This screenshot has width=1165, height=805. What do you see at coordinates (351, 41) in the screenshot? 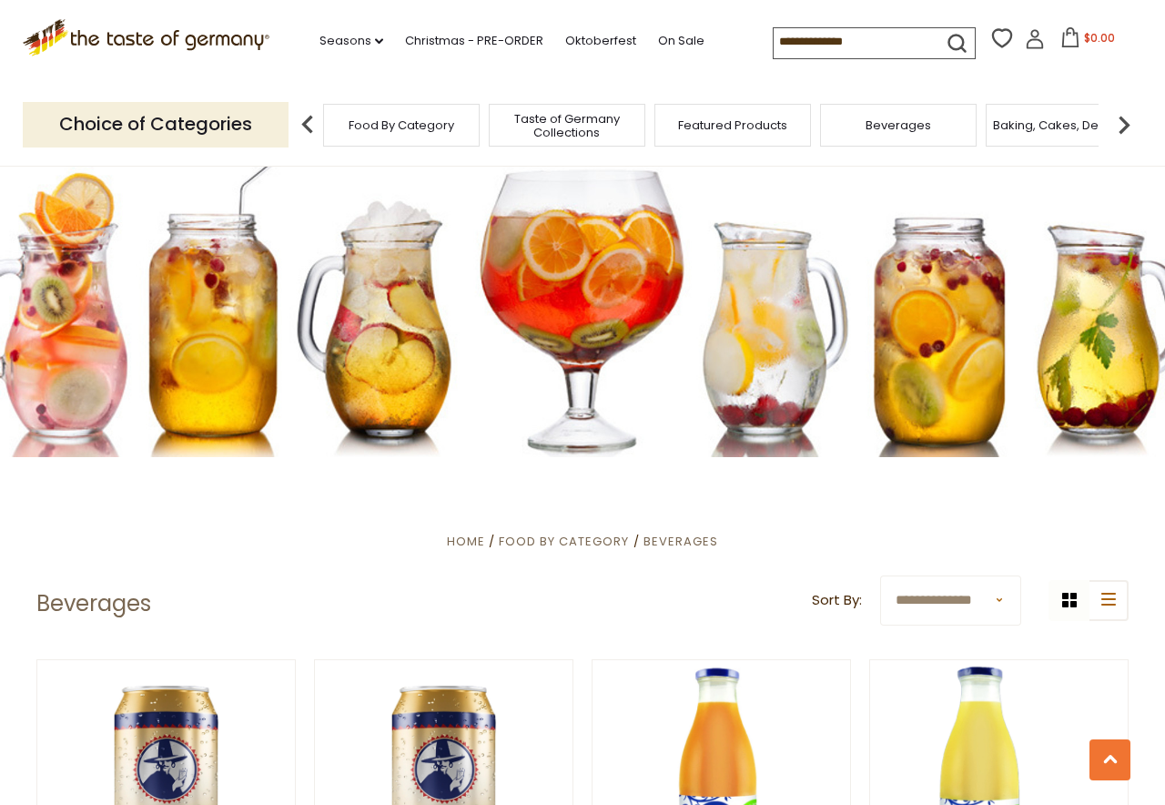
I see `a: Seasons` at bounding box center [351, 41].